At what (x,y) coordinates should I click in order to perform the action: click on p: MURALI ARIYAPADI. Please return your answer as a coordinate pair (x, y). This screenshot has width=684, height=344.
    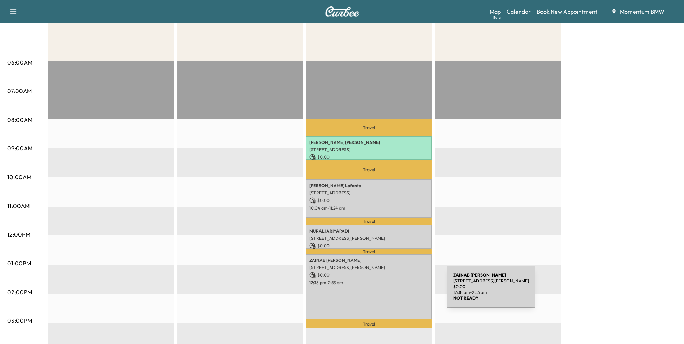
    Looking at the image, I should click on (369, 231).